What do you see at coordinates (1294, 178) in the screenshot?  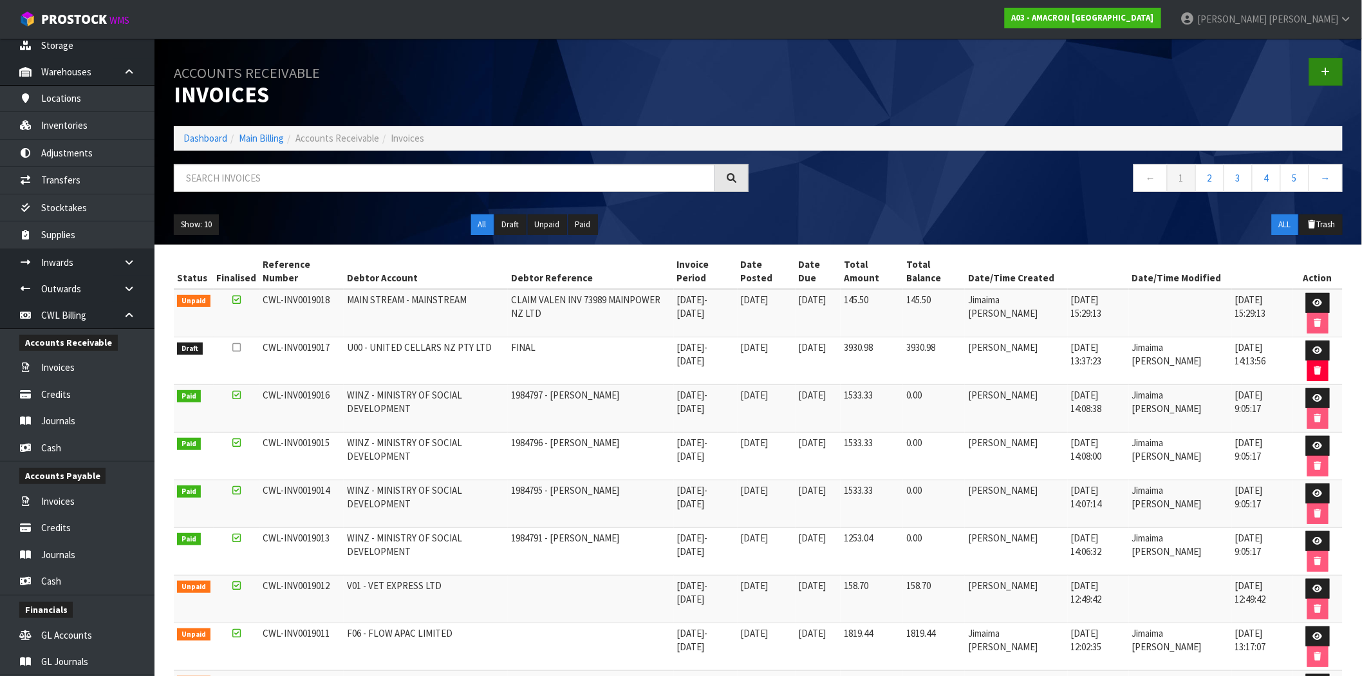 I see `a: 5` at bounding box center [1294, 178].